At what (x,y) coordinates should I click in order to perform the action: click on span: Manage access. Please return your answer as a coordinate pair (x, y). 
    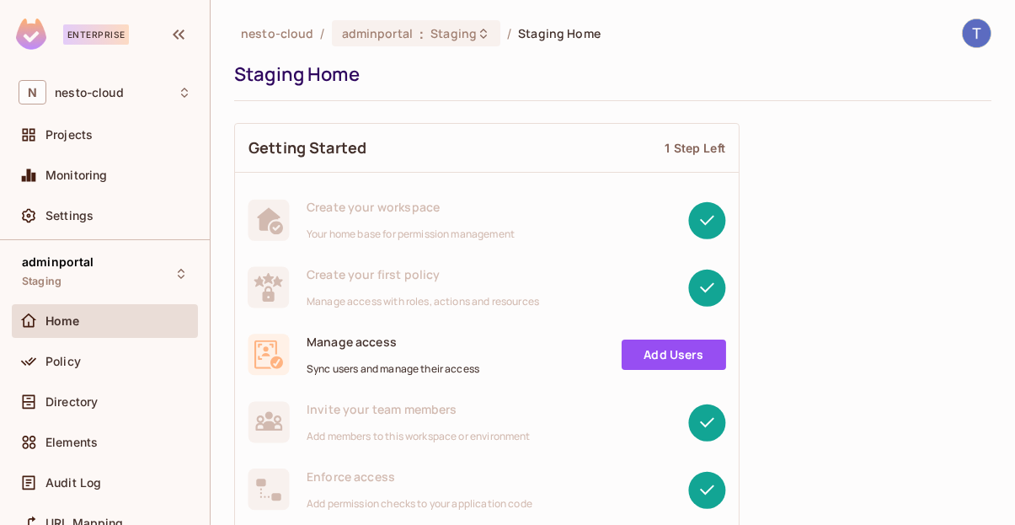
    Looking at the image, I should click on (392, 341).